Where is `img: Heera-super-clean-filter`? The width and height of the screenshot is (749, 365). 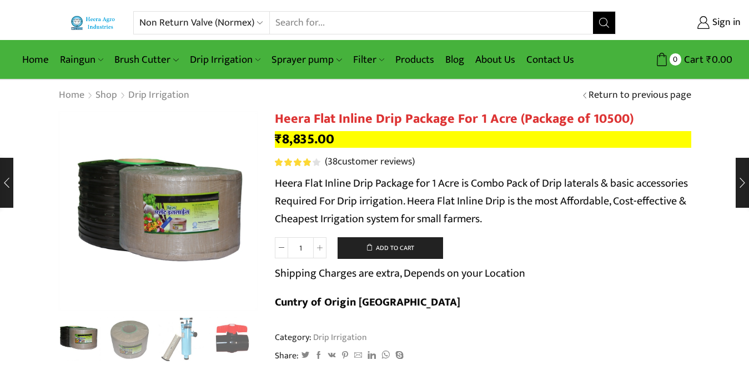
img: Heera-super-clean-filter is located at coordinates (181, 339).